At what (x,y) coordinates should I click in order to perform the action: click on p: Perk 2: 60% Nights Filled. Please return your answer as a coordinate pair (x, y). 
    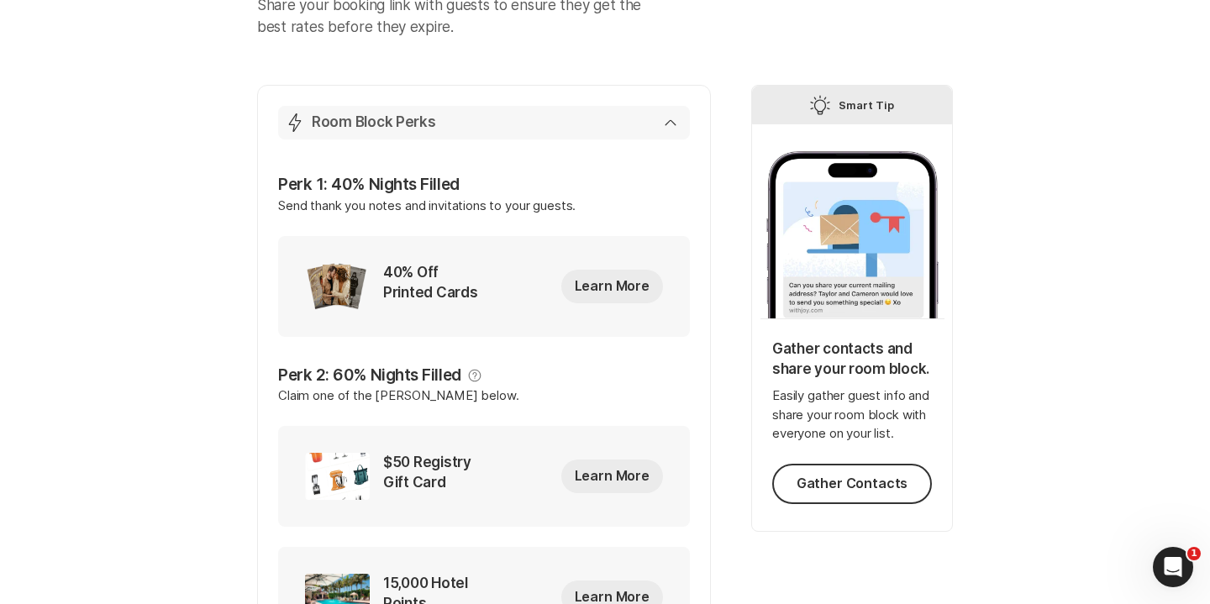
    Looking at the image, I should click on (370, 376).